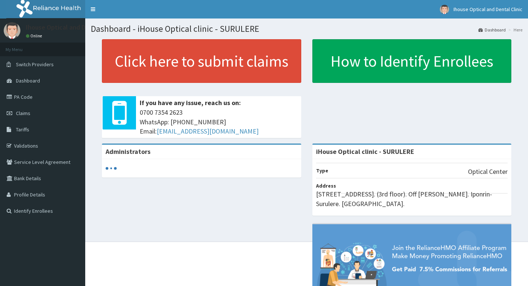  What do you see at coordinates (488, 9) in the screenshot?
I see `span: Ihouse Optical and Dental Clinic` at bounding box center [488, 9].